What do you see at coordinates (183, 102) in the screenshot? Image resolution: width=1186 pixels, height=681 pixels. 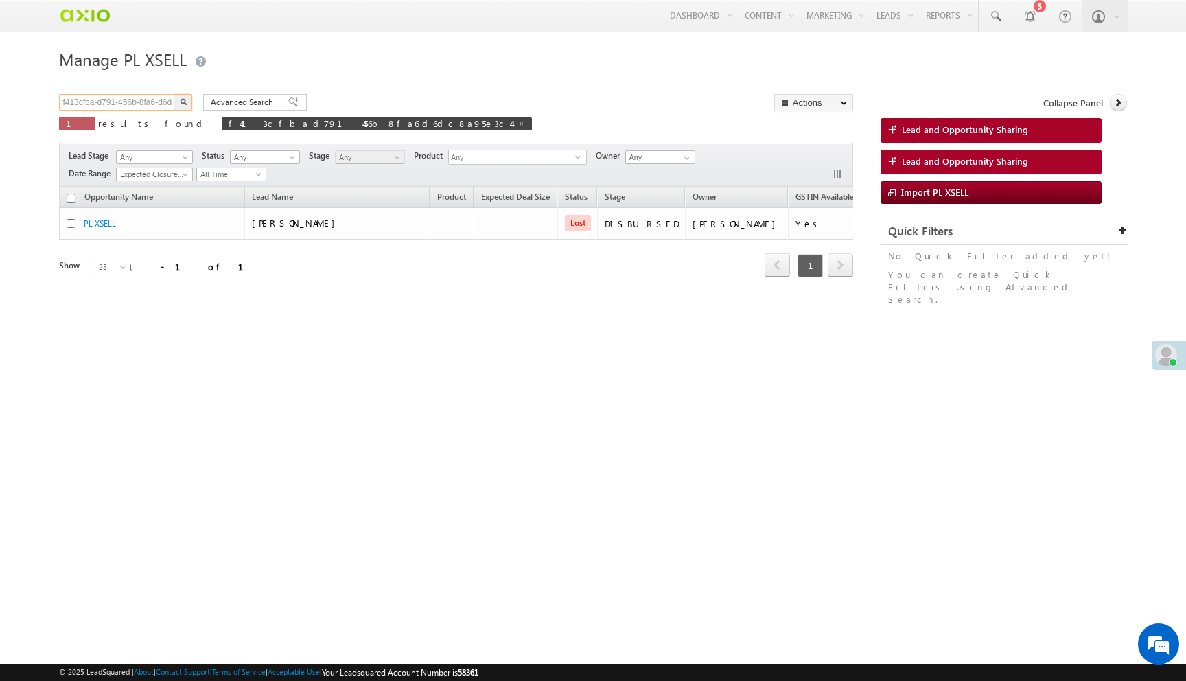 I see `img: Search` at bounding box center [183, 102].